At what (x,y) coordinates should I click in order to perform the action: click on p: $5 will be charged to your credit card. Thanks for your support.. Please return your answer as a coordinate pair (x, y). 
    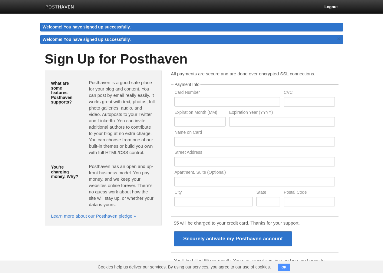
    Looking at the image, I should click on (254, 223).